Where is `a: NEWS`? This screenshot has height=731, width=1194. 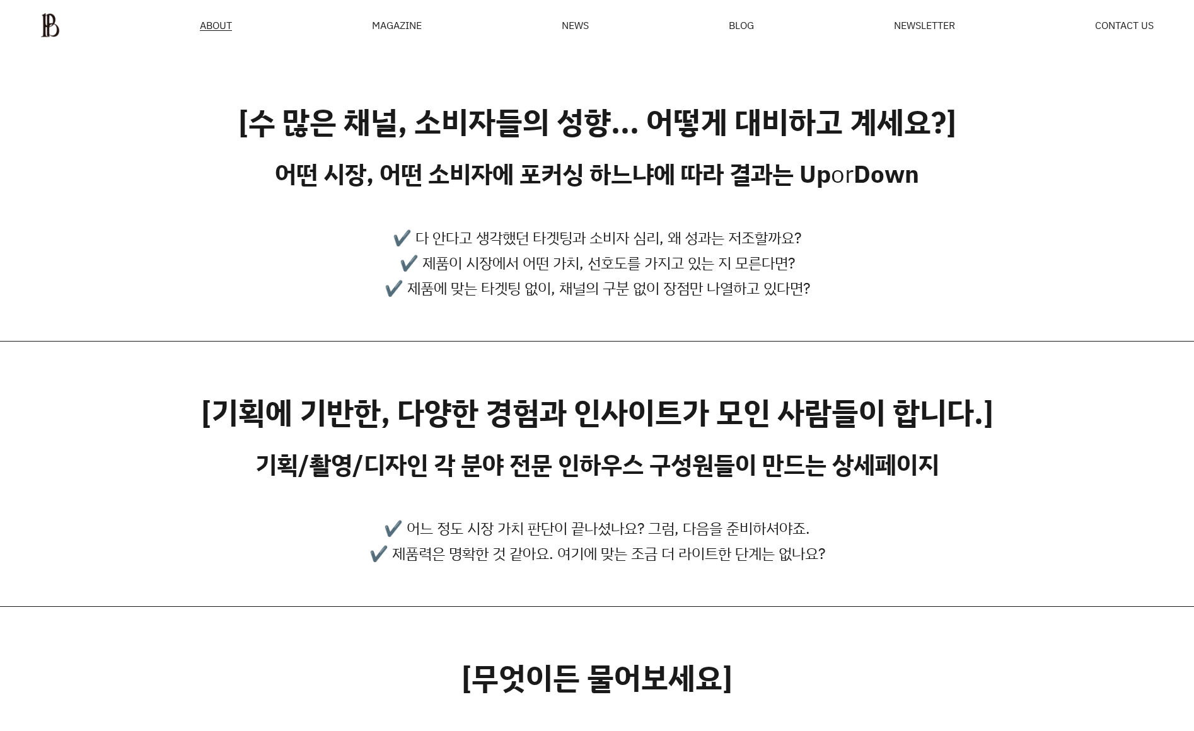 a: NEWS is located at coordinates (575, 25).